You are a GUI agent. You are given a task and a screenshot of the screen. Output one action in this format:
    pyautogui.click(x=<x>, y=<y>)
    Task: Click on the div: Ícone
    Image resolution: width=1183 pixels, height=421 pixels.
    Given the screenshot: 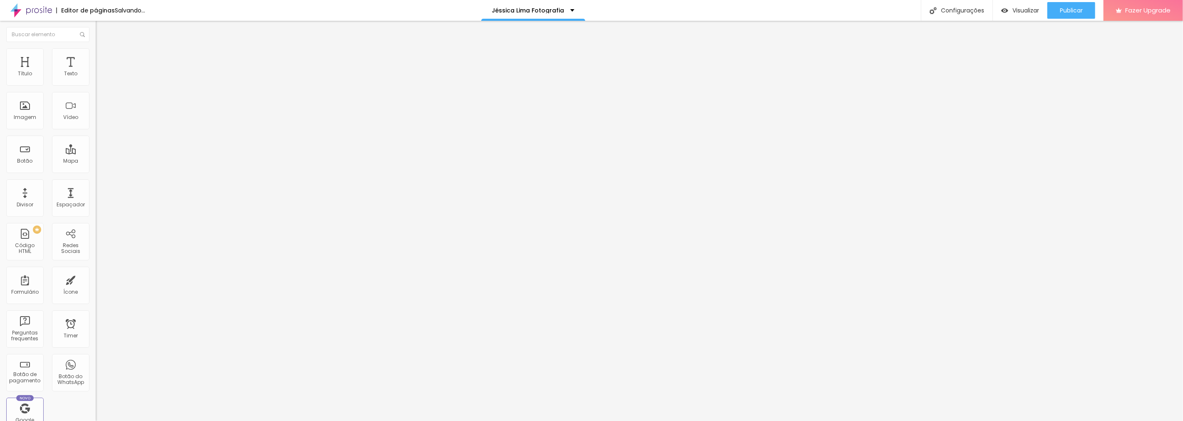 What is the action you would take?
    pyautogui.click(x=71, y=292)
    